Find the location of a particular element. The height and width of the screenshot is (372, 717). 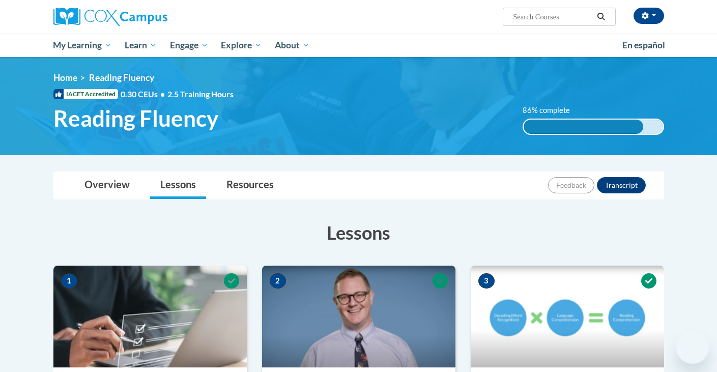

span: About is located at coordinates (292, 45).